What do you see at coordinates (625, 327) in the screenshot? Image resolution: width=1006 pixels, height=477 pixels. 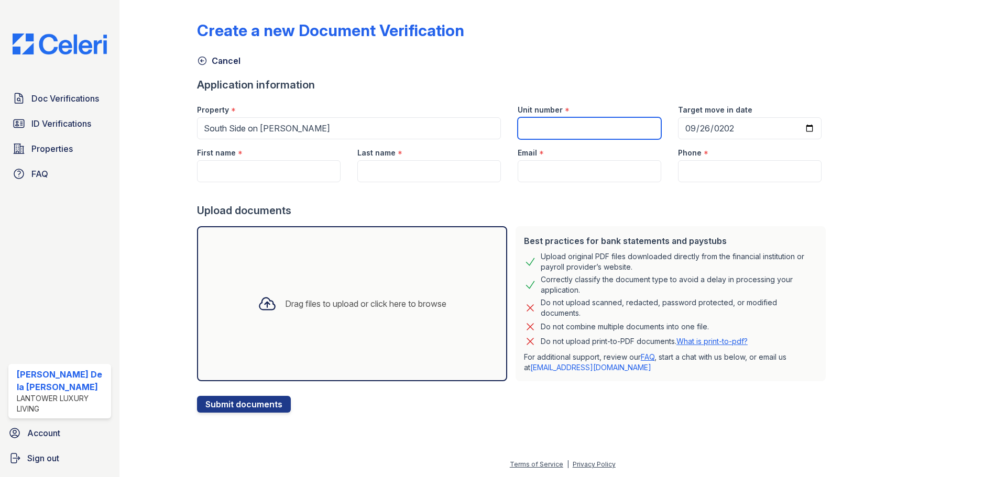 I see `div: Do not combine multiple documents into one file.` at bounding box center [625, 327].